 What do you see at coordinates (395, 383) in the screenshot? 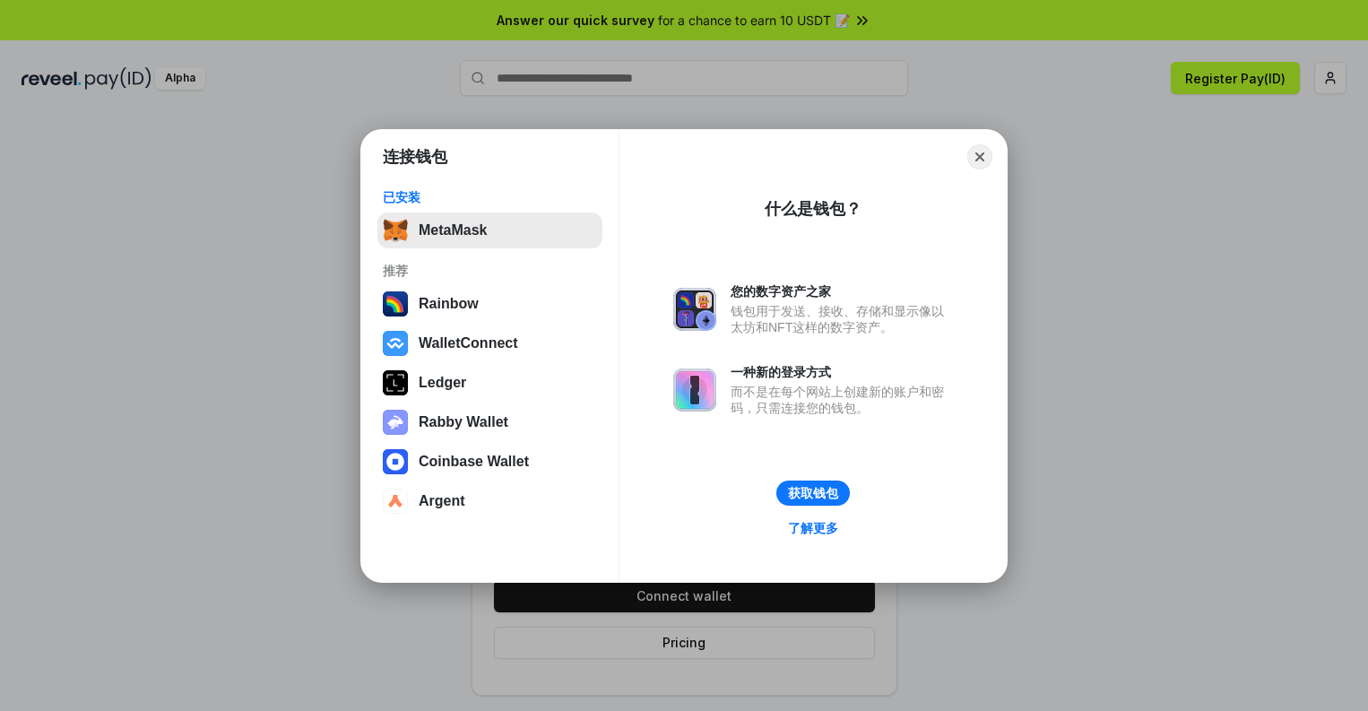
I see `img: svg+xml,%3Csvg%20xmlns%3D%22http%3A%2F%2Fwww.w3.org%2F2000%2Fsvg%22%20width%3D%2228%22%20height%3...` at bounding box center [395, 383].